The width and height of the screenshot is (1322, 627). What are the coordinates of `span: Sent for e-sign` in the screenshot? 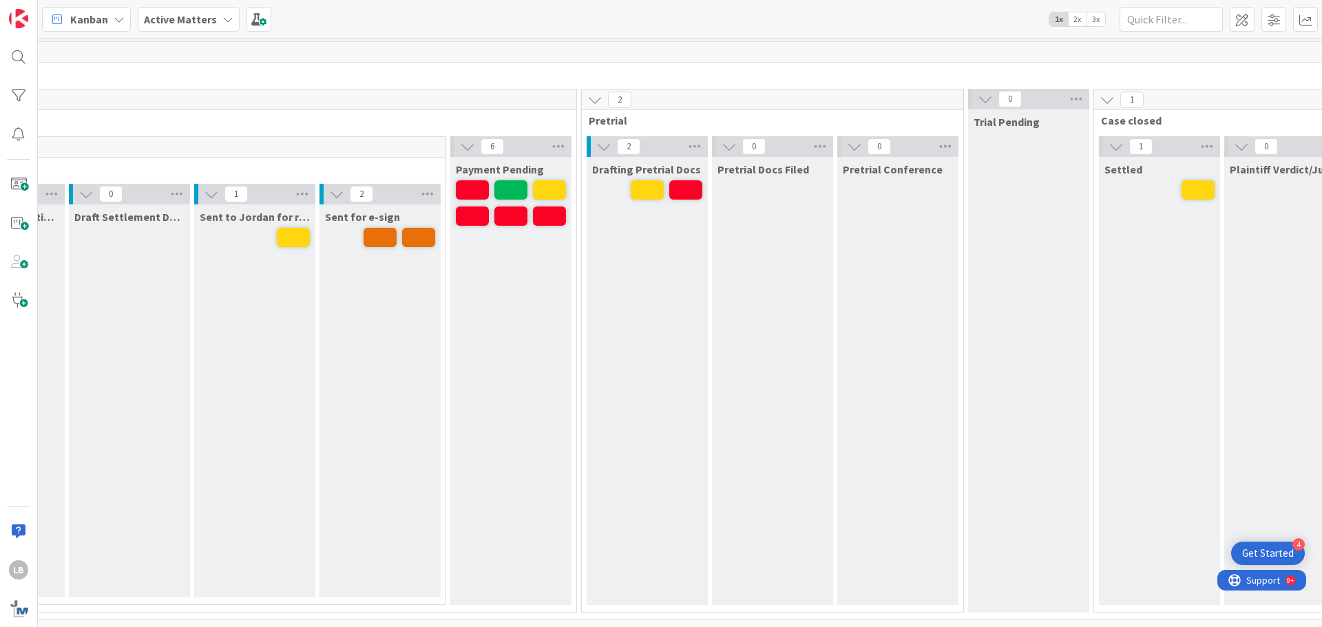 It's located at (362, 217).